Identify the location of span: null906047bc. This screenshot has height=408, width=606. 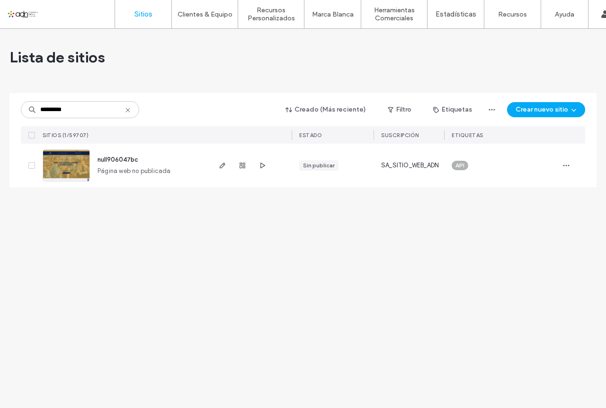
(118, 159).